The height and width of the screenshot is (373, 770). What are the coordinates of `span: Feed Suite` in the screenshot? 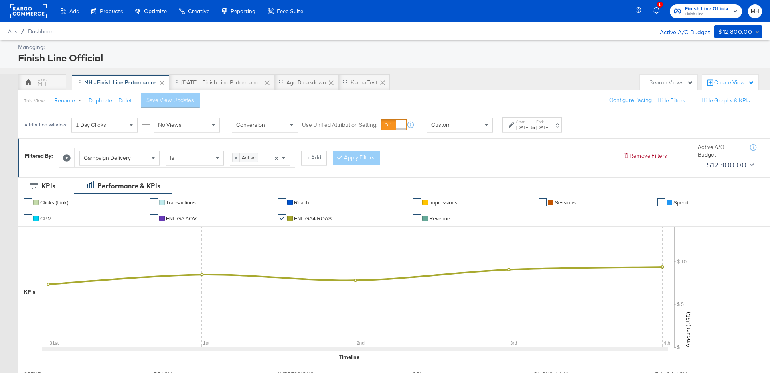 It's located at (290, 11).